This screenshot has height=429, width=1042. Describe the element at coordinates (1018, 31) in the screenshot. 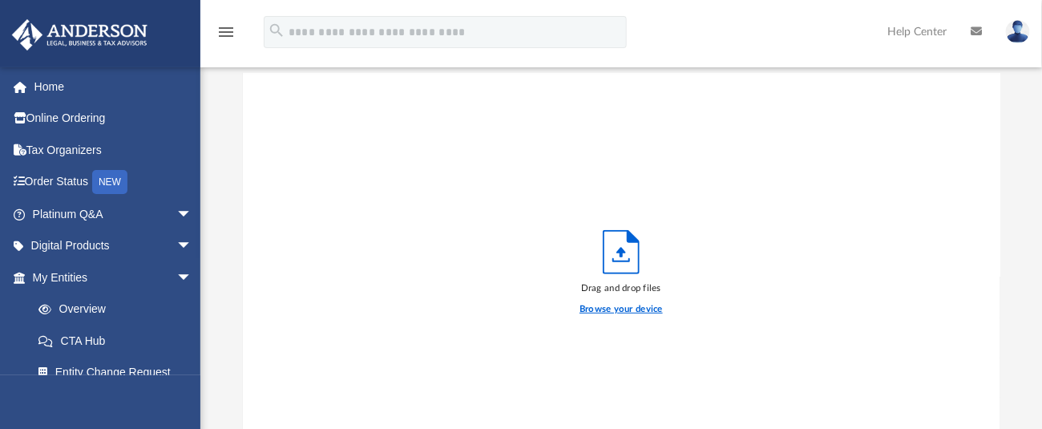

I see `img: User Pic` at that location.